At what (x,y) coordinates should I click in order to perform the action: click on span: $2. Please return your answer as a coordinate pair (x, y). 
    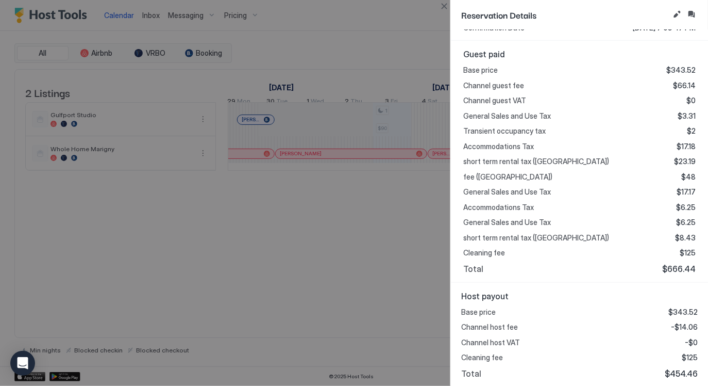
    Looking at the image, I should click on (691, 131).